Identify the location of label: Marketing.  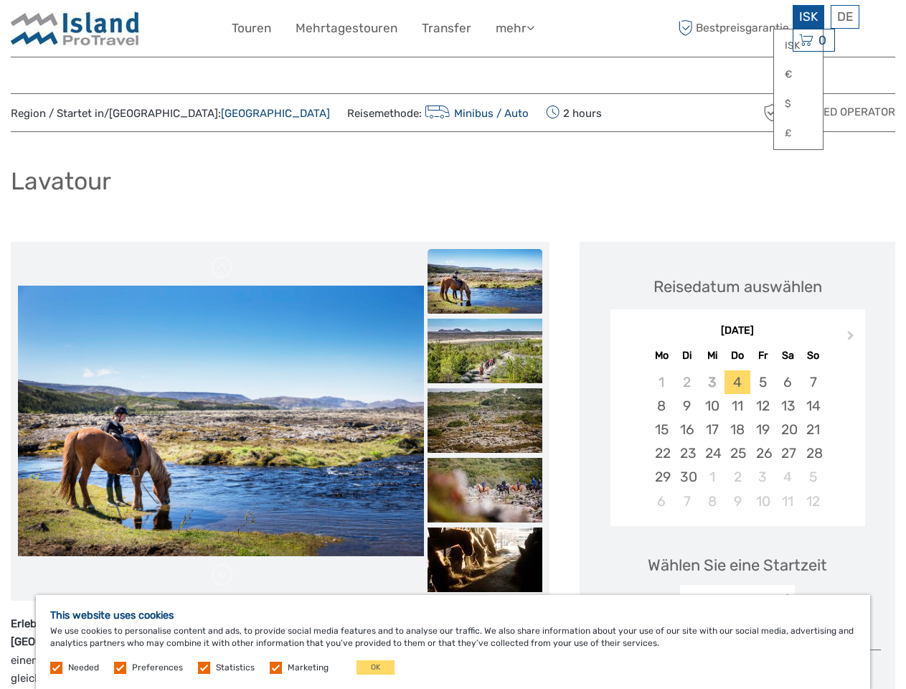
(308, 667).